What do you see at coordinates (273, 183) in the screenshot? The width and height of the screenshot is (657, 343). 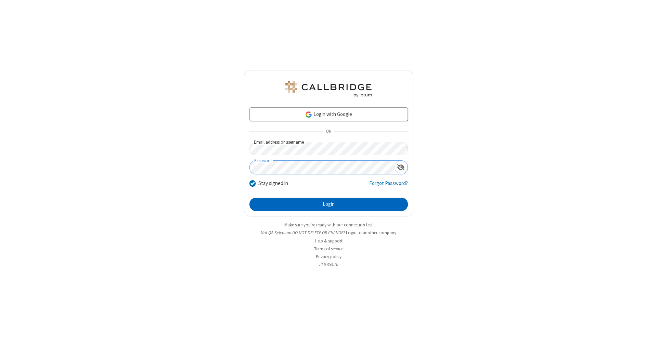 I see `label: Stay signed in` at bounding box center [273, 183].